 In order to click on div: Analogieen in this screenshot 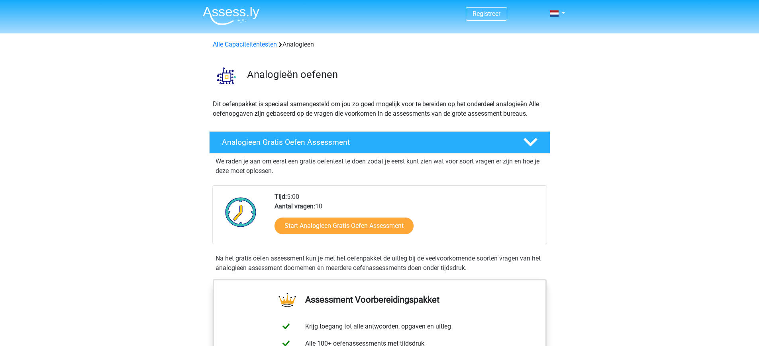, I will do `click(379, 45)`.